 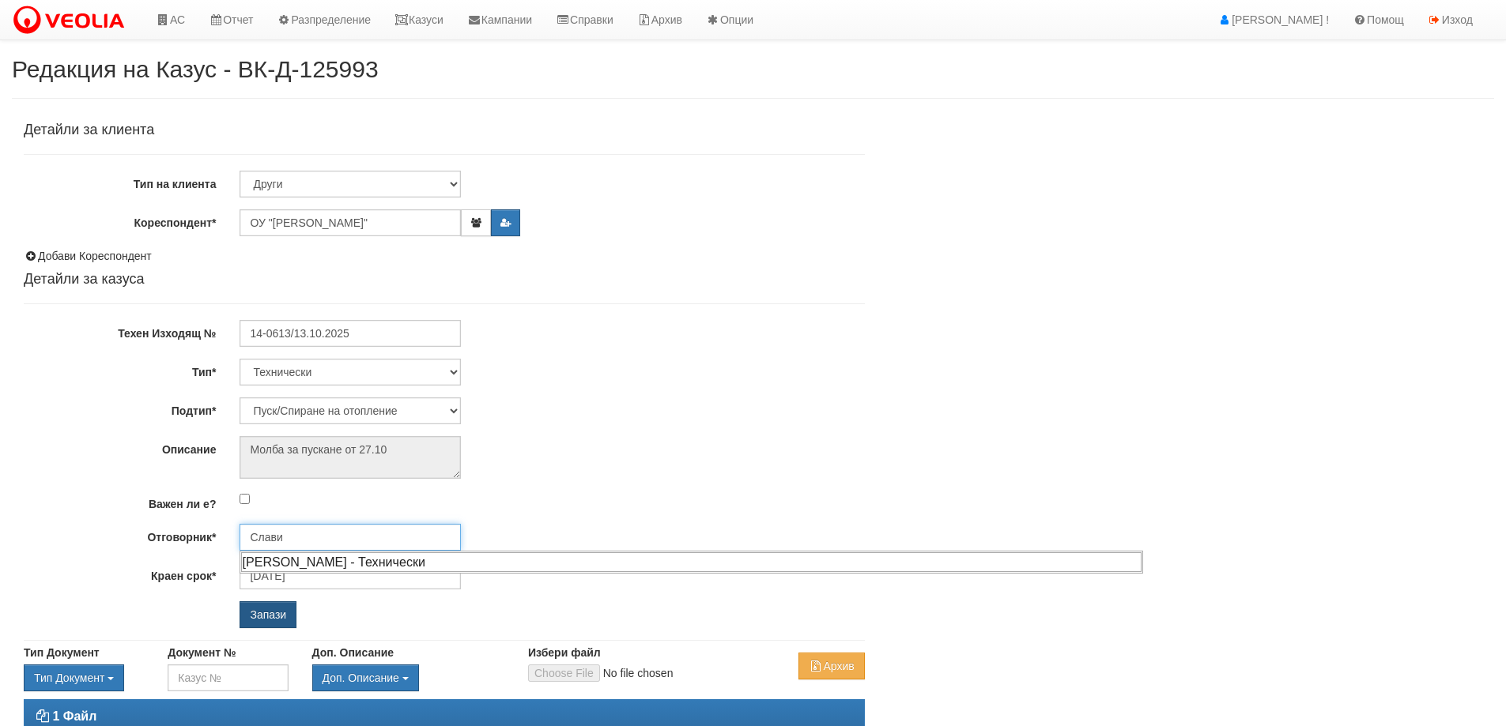 I want to click on h4: Детайли за казуса, so click(x=444, y=280).